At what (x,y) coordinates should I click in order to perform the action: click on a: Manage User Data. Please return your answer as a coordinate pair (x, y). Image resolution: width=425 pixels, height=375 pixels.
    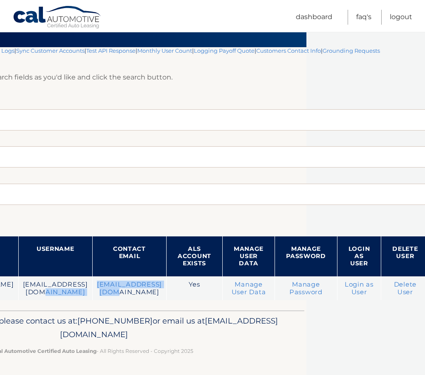
    Looking at the image, I should click on (249, 288).